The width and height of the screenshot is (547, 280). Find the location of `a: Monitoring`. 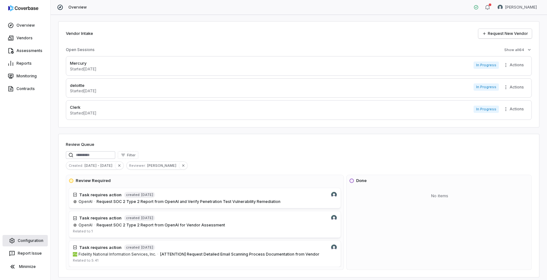

a: Monitoring is located at coordinates (25, 76).